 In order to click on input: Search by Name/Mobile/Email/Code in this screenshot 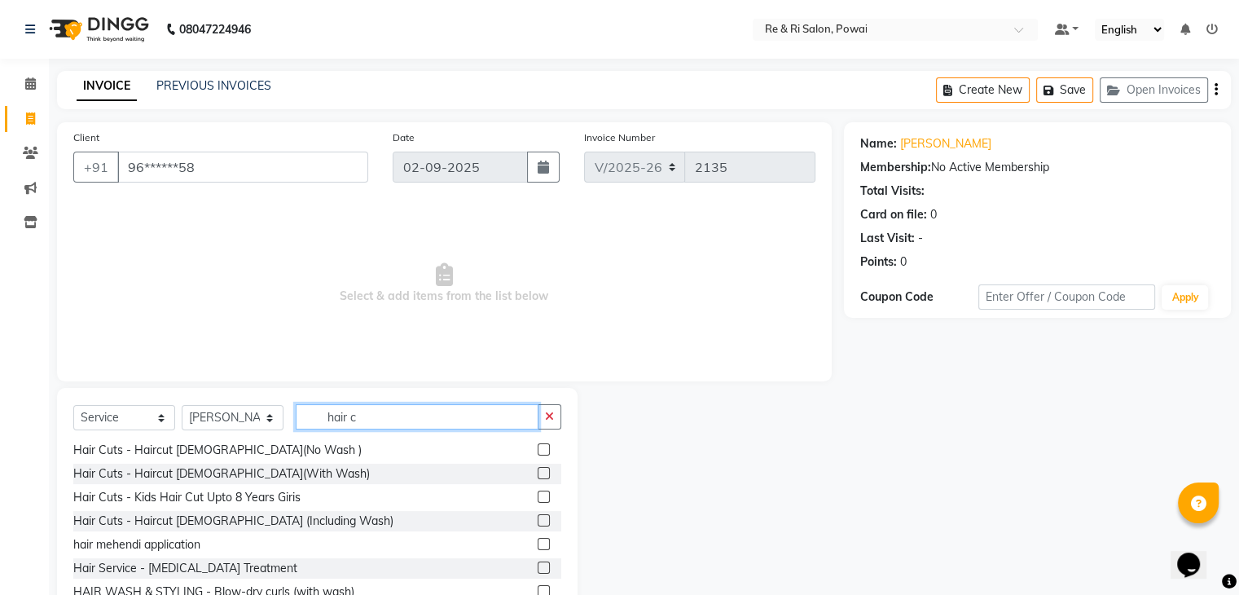, I will do `click(243, 167)`.